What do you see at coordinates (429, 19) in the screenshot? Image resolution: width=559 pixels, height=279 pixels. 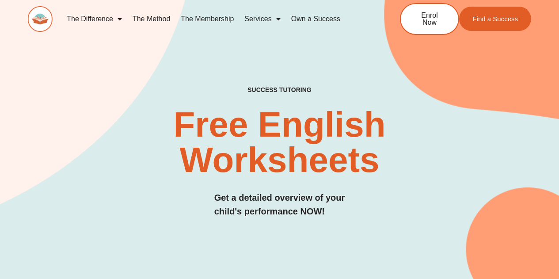 I see `span: Enrol Now` at bounding box center [429, 19].